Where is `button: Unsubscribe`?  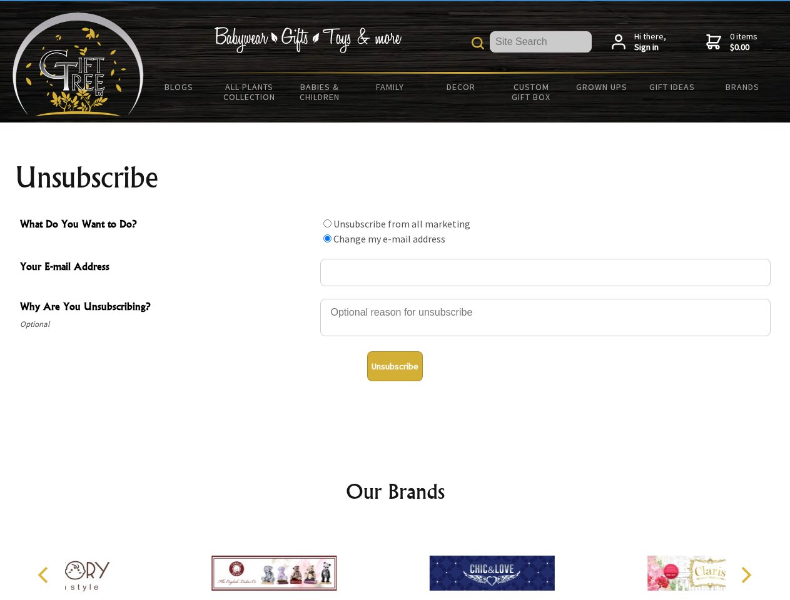
button: Unsubscribe is located at coordinates (395, 366).